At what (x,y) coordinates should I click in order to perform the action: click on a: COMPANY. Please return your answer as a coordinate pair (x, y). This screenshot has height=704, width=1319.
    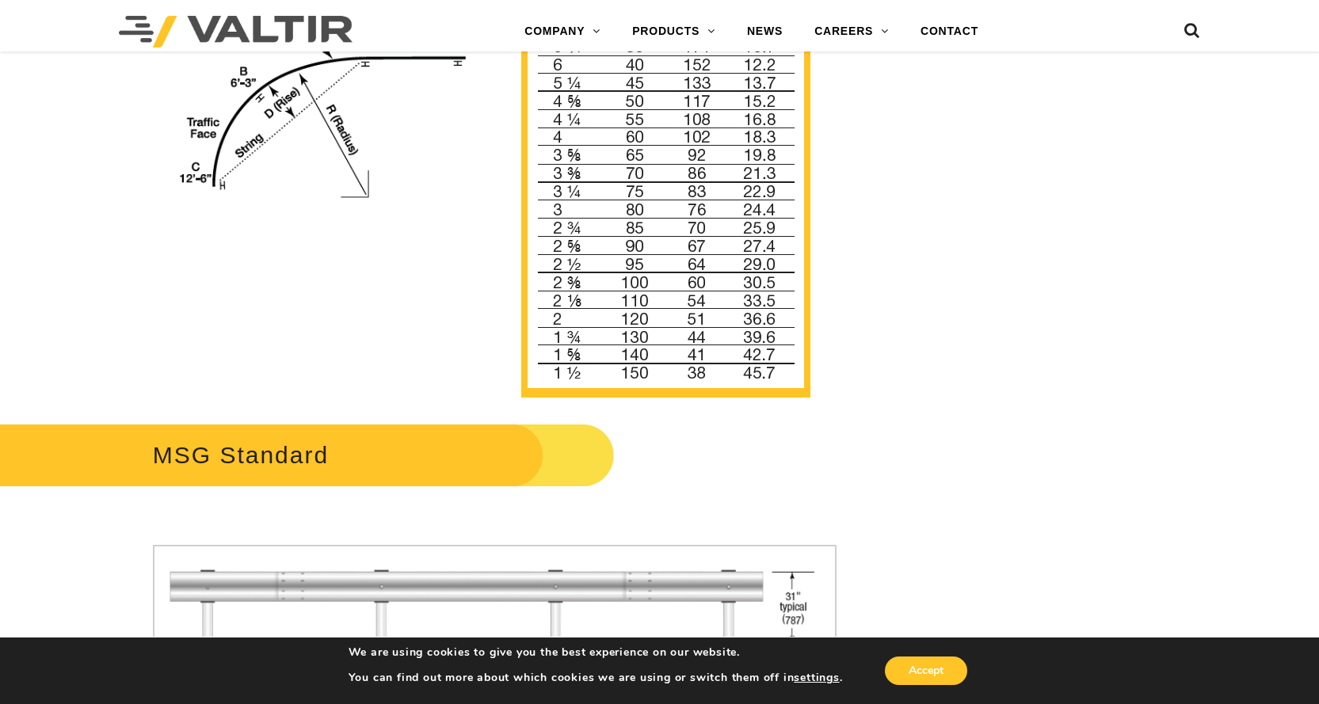
    Looking at the image, I should click on (562, 32).